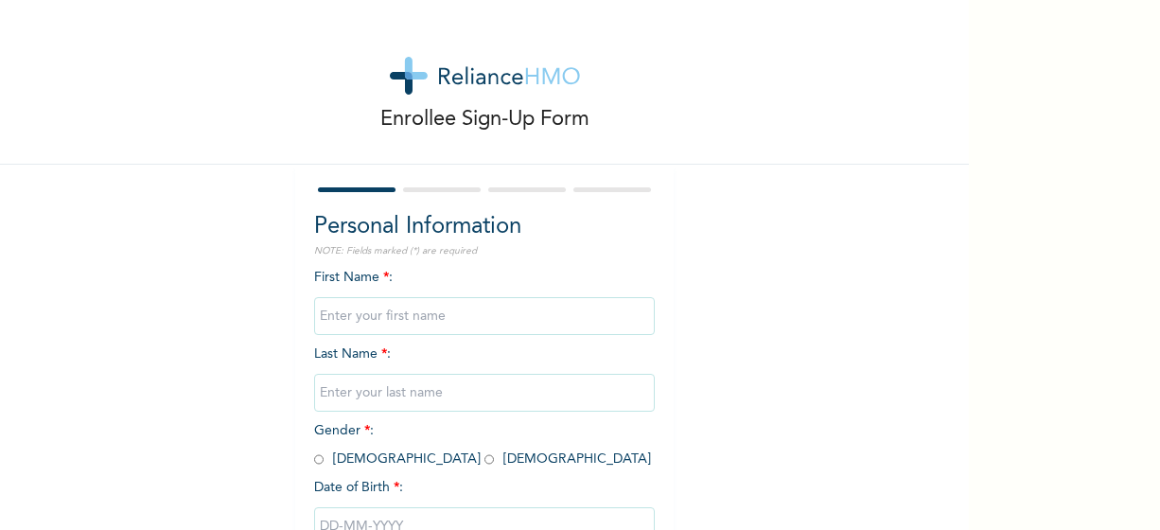  I want to click on span: Last Name :, so click(484, 373).